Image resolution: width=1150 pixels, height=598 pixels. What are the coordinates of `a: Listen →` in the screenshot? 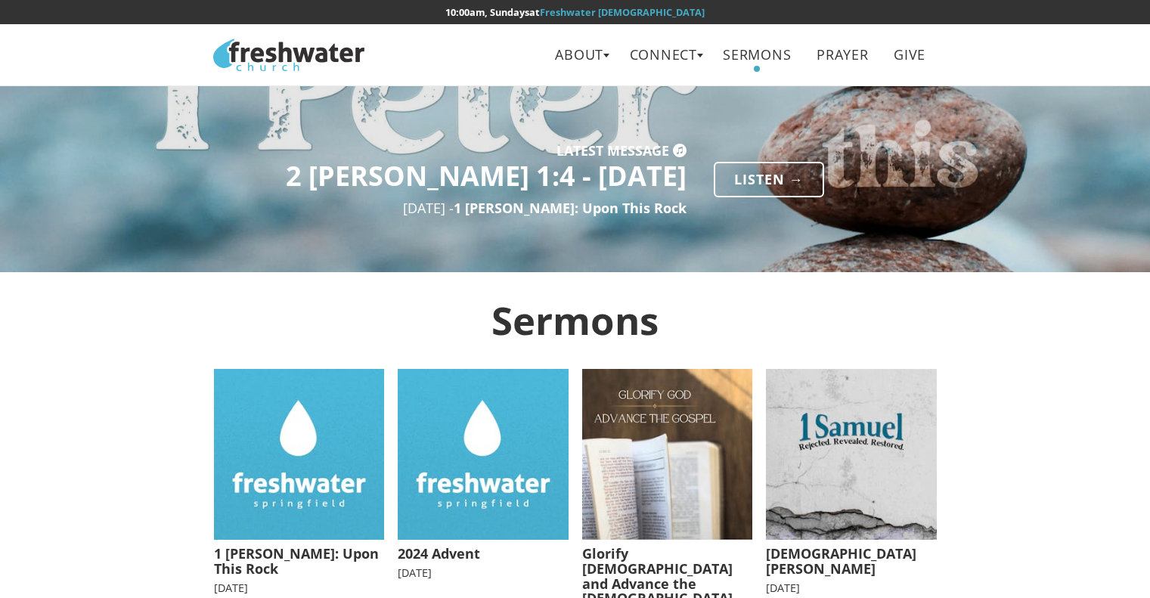 It's located at (769, 179).